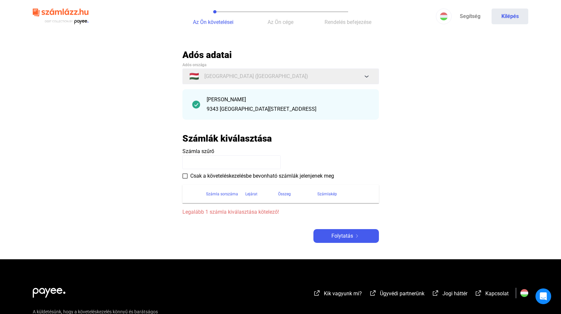 Image resolution: width=561 pixels, height=314 pixels. What do you see at coordinates (213, 22) in the screenshot?
I see `span: Az Ön követelései` at bounding box center [213, 22].